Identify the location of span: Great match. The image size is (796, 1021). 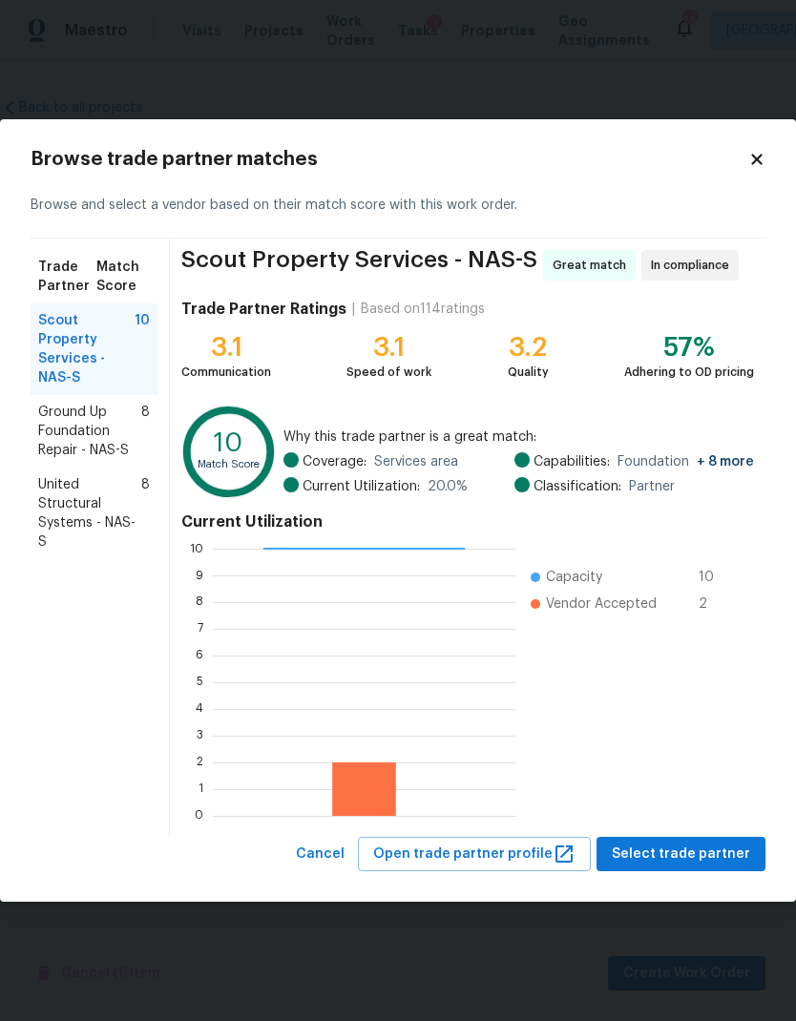
(593, 265).